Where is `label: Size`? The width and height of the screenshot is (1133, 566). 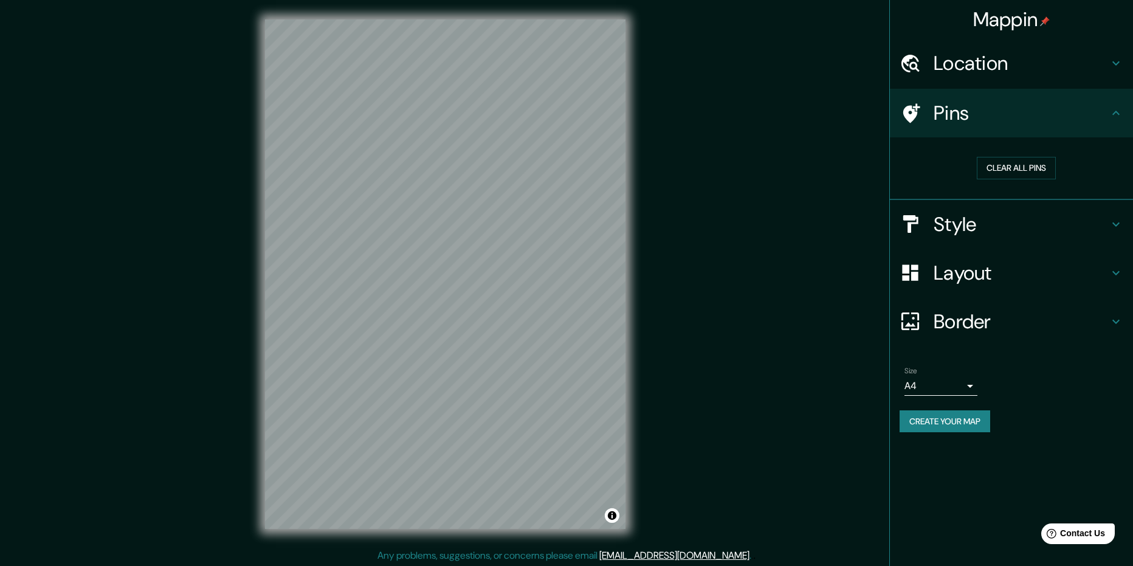 label: Size is located at coordinates (910, 370).